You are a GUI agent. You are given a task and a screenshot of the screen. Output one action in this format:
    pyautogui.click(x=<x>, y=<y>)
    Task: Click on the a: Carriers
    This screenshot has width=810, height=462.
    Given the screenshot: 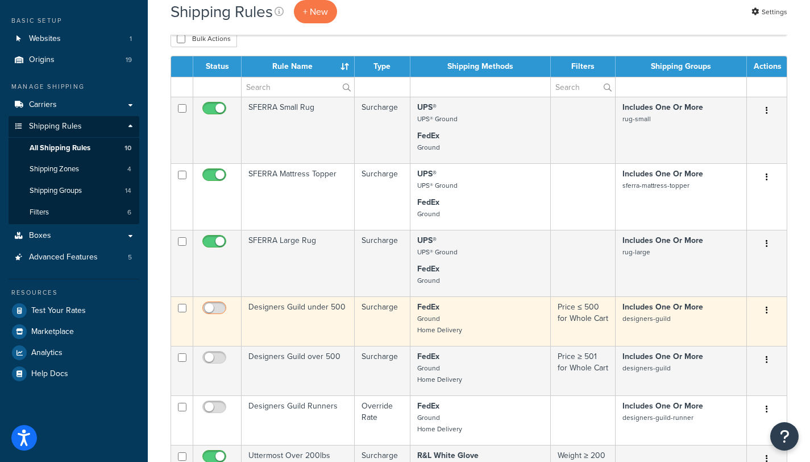 What is the action you would take?
    pyautogui.click(x=74, y=105)
    